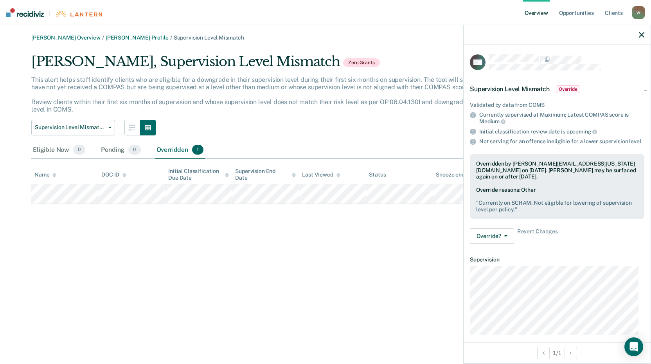 The height and width of the screenshot is (364, 651). What do you see at coordinates (557, 199) in the screenshot?
I see `div: Override reasons: Other` at bounding box center [557, 199].